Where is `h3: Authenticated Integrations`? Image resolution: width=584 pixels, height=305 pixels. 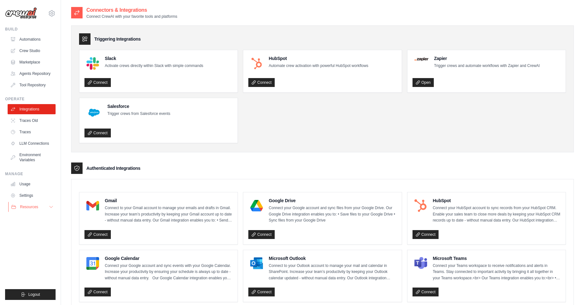 h3: Authenticated Integrations is located at coordinates (113, 168).